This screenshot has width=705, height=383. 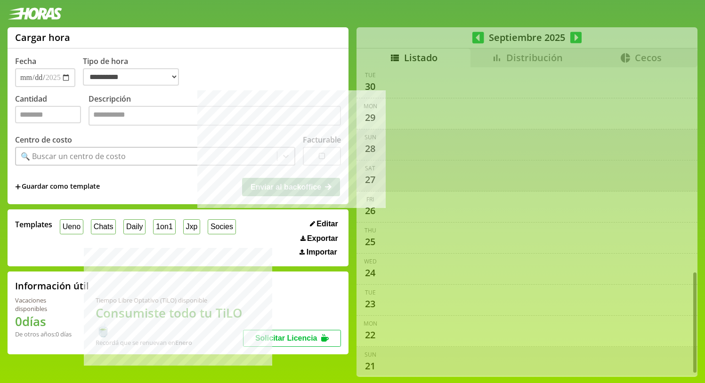 What do you see at coordinates (44, 334) in the screenshot?
I see `div: De otros años: 0 días` at bounding box center [44, 334].